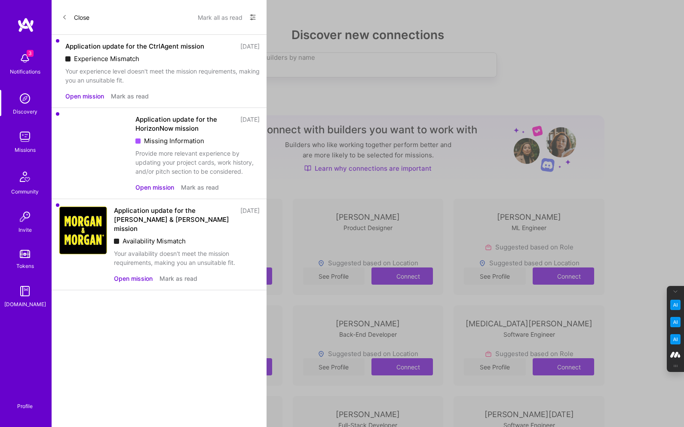 This screenshot has width=684, height=427. What do you see at coordinates (135, 46) in the screenshot?
I see `div: Application update for the CtrlAgent mission` at bounding box center [135, 46].